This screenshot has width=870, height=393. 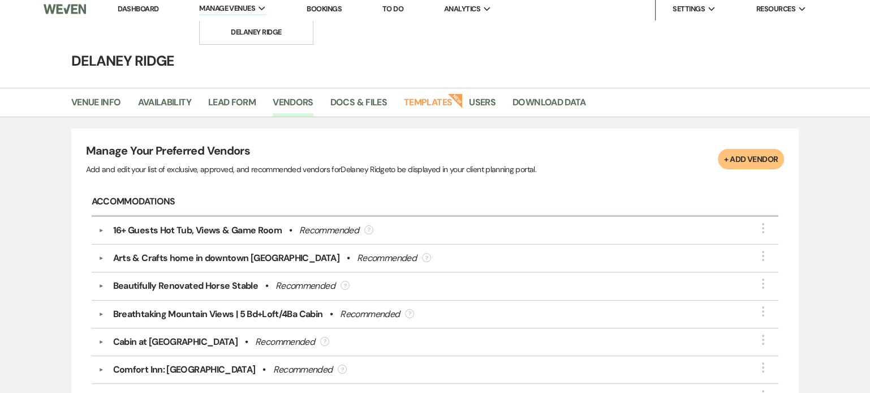 What do you see at coordinates (689, 9) in the screenshot?
I see `span: Settings` at bounding box center [689, 9].